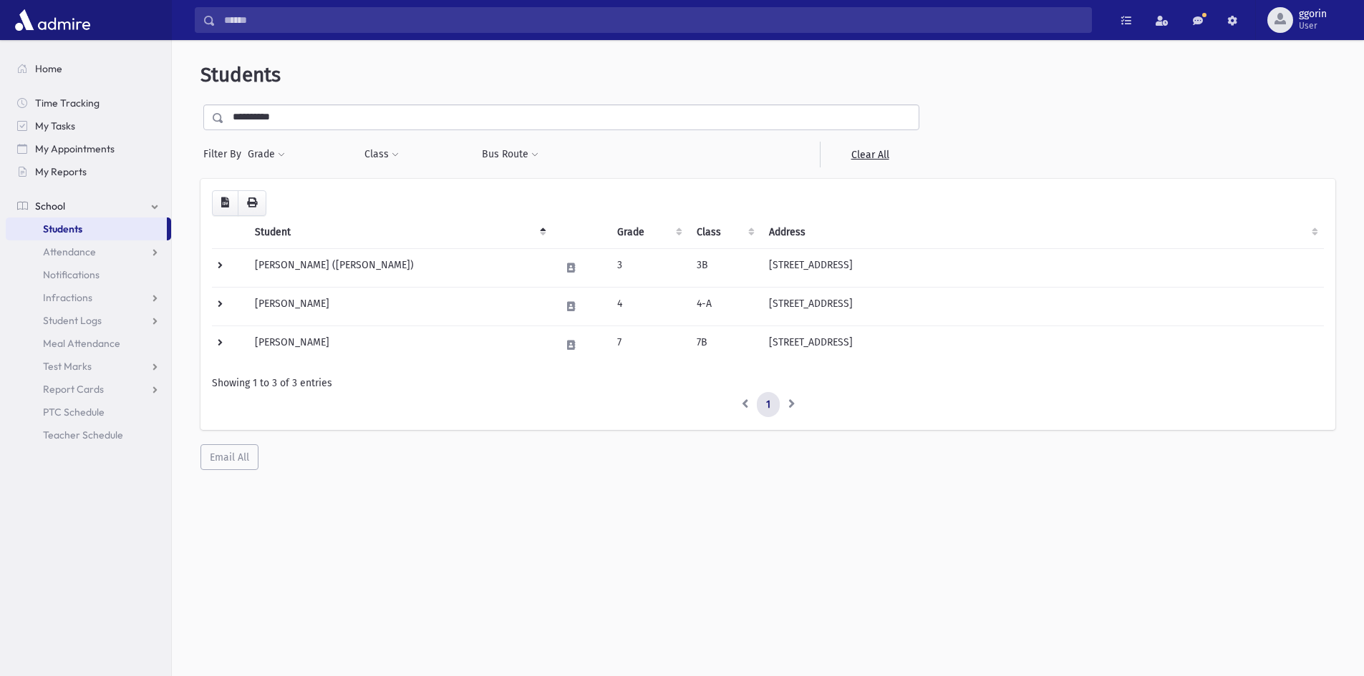 The image size is (1364, 676). Describe the element at coordinates (653, 20) in the screenshot. I see `input: Search` at that location.